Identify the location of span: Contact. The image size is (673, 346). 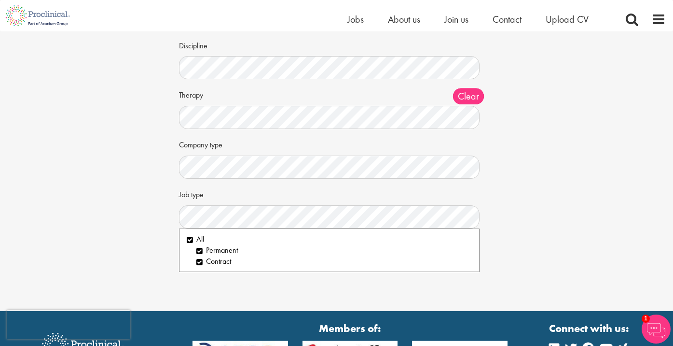
(507, 19).